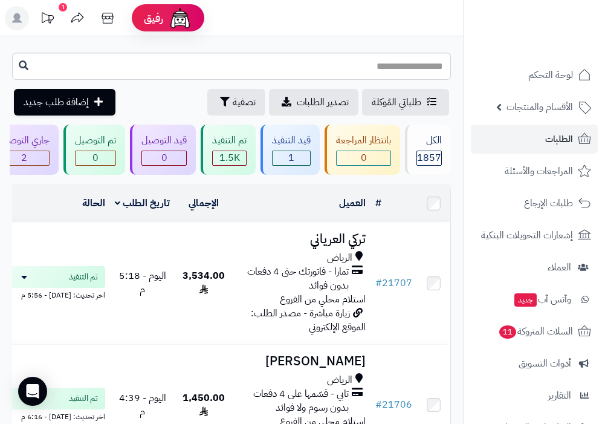 The image size is (605, 424). I want to click on a: طلباتي المُوكلة, so click(406, 102).